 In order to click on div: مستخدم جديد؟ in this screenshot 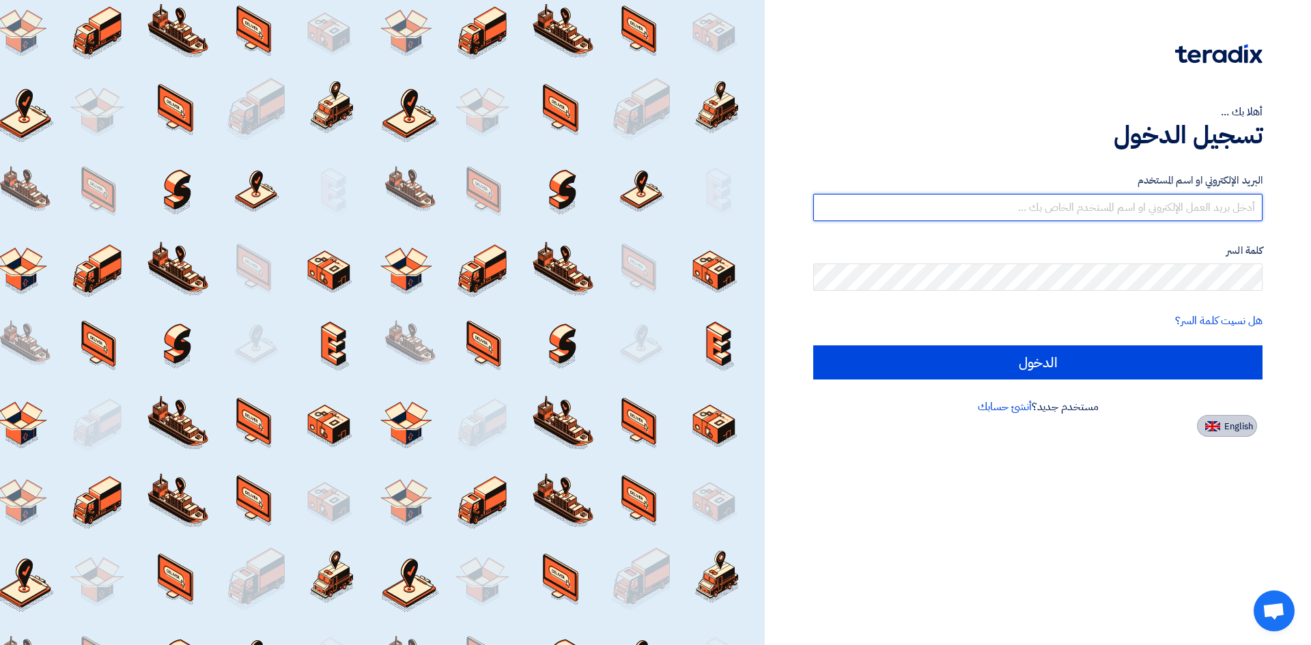, I will do `click(1038, 407)`.